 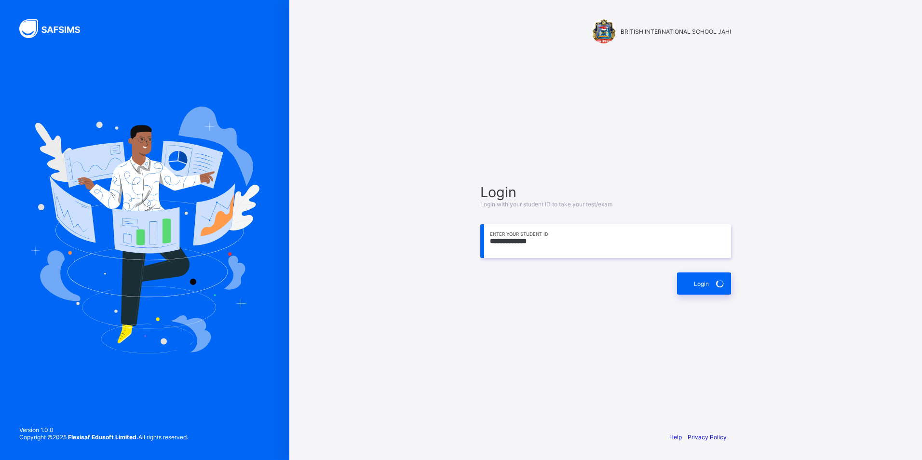 What do you see at coordinates (104, 430) in the screenshot?
I see `span: Version 1.0.0` at bounding box center [104, 430].